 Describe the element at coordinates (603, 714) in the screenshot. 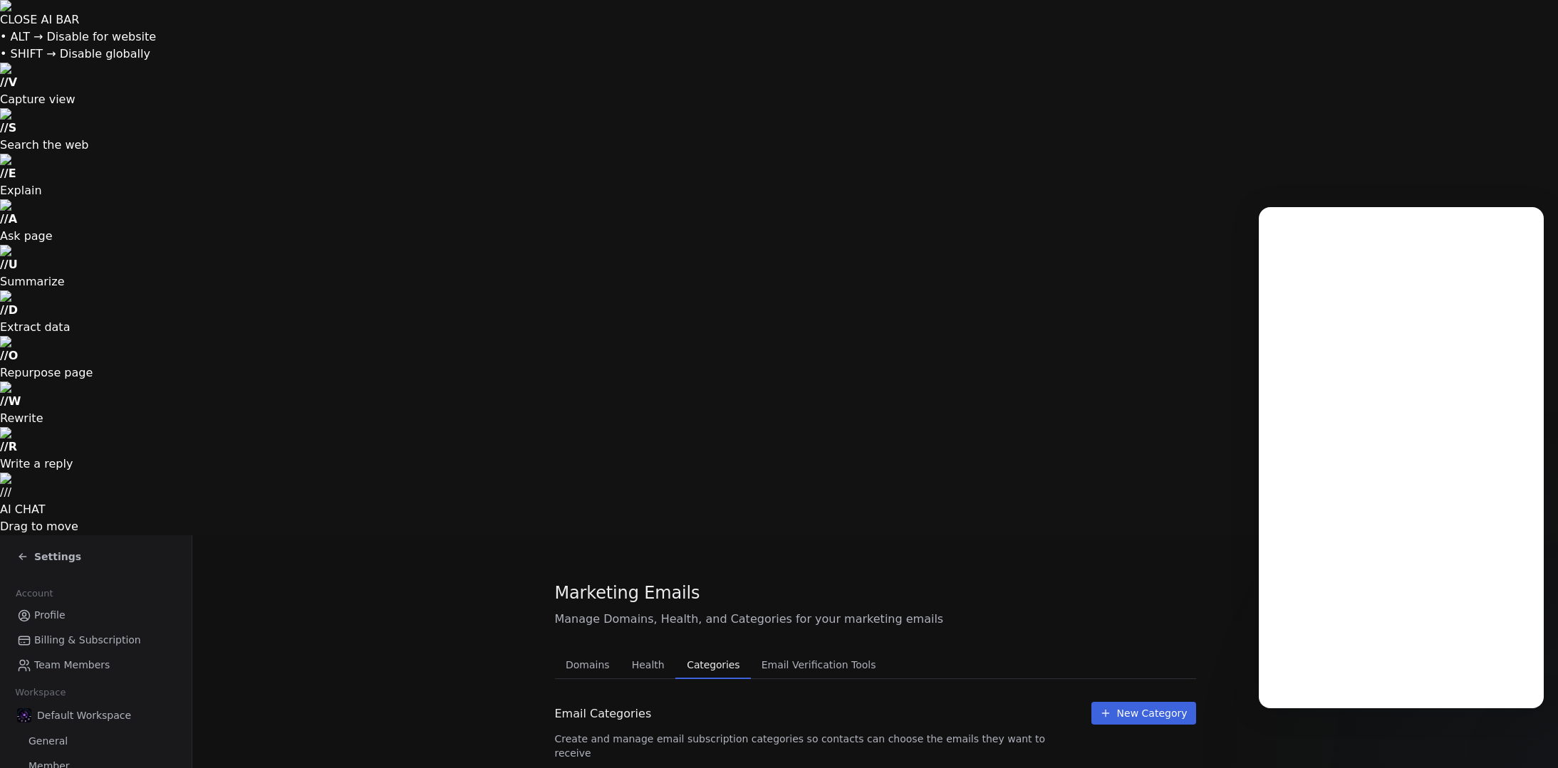

I see `span: Email Categories` at that location.